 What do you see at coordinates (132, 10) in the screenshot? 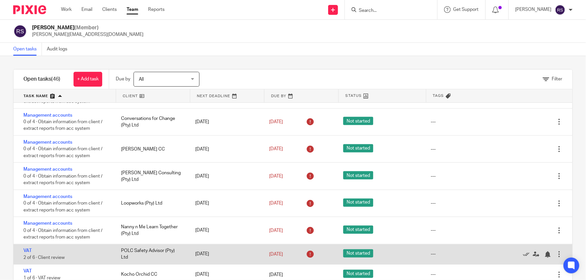
I see `a: Team` at bounding box center [132, 10].